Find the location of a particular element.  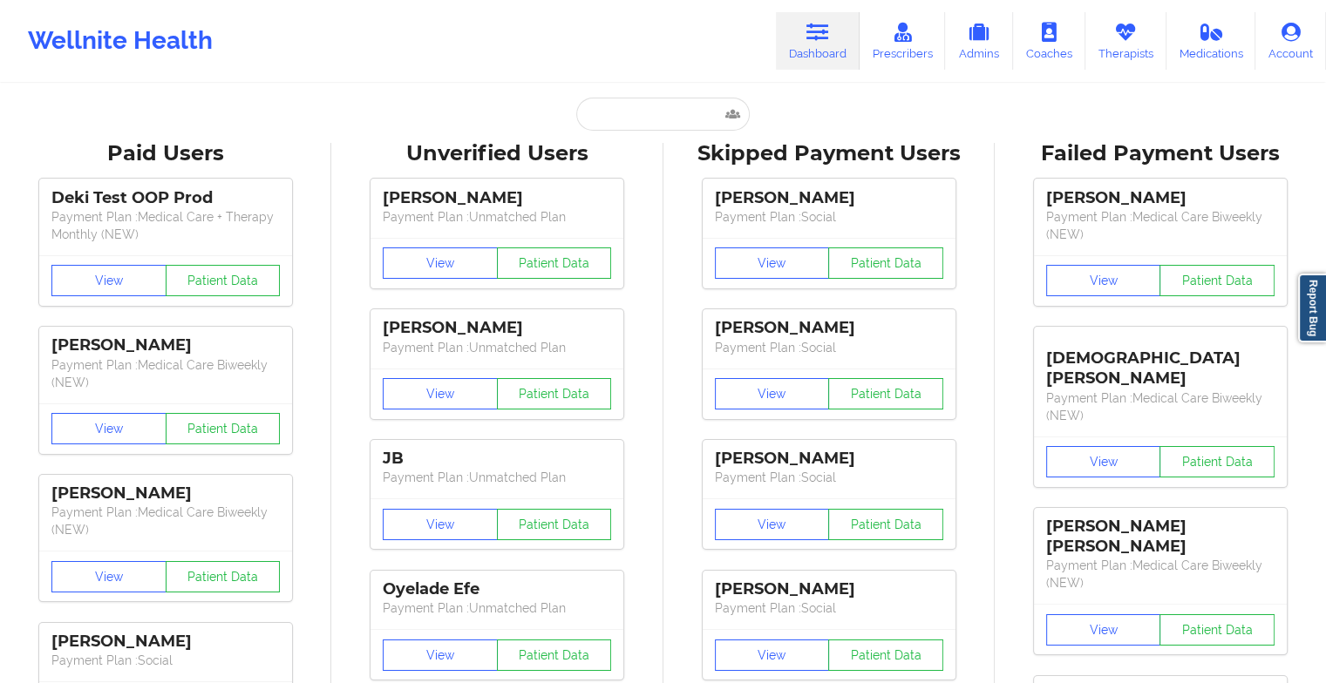

a: Therapists is located at coordinates (1125, 41).